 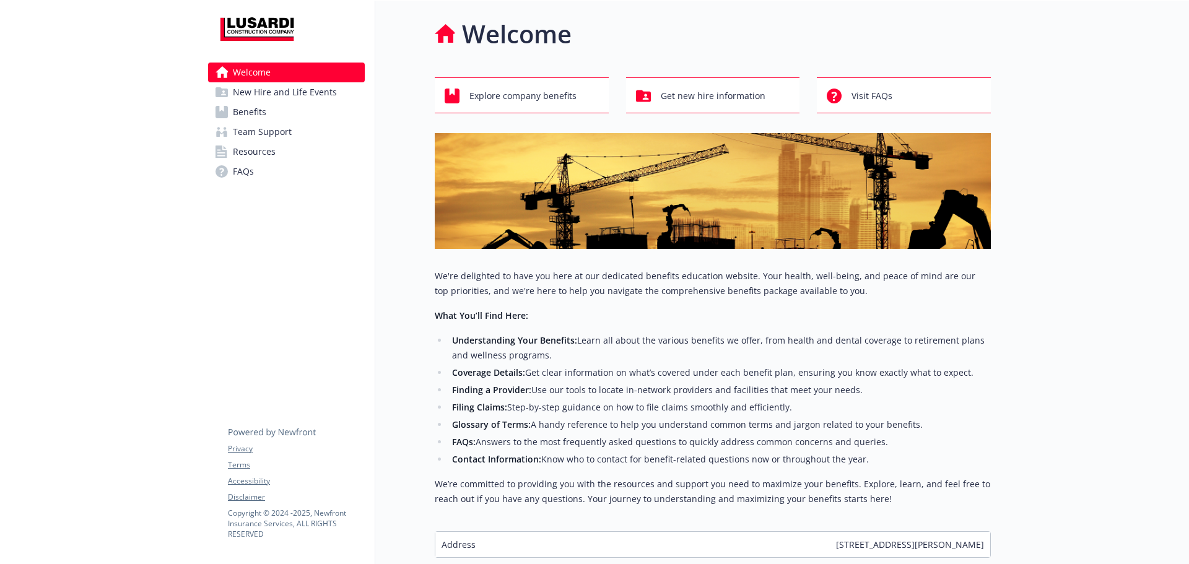 I want to click on button: Explore company benefits, so click(x=521, y=95).